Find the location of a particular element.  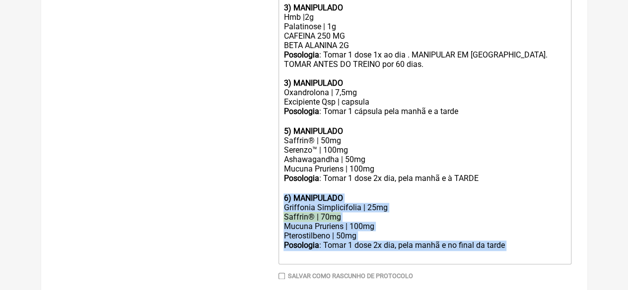

div: : Tomar 1 cápsula pela manhã e a tarde ㅤ is located at coordinates (425, 117).